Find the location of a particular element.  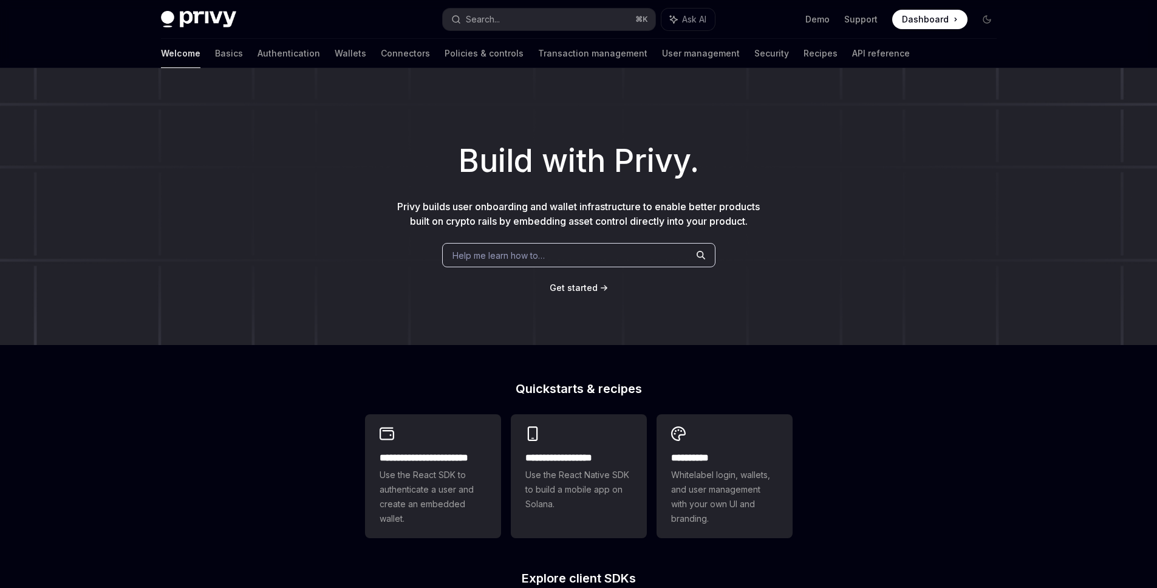

a: Policies & controls is located at coordinates (484, 53).